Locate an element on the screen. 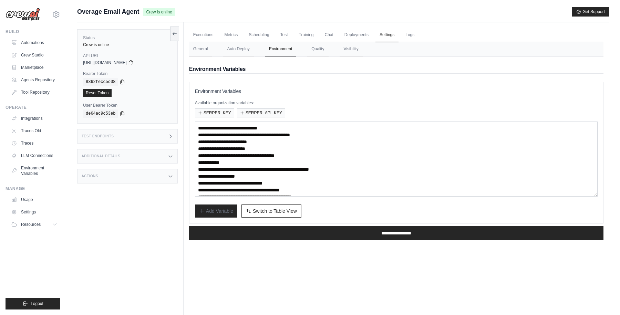 Image resolution: width=620 pixels, height=315 pixels. span: Logout is located at coordinates (37, 304).